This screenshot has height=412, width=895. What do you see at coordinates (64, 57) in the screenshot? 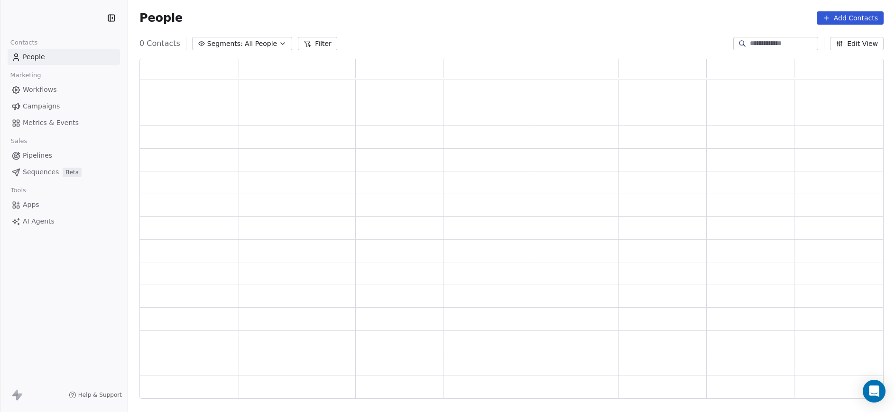
I see `a: People` at bounding box center [64, 57].